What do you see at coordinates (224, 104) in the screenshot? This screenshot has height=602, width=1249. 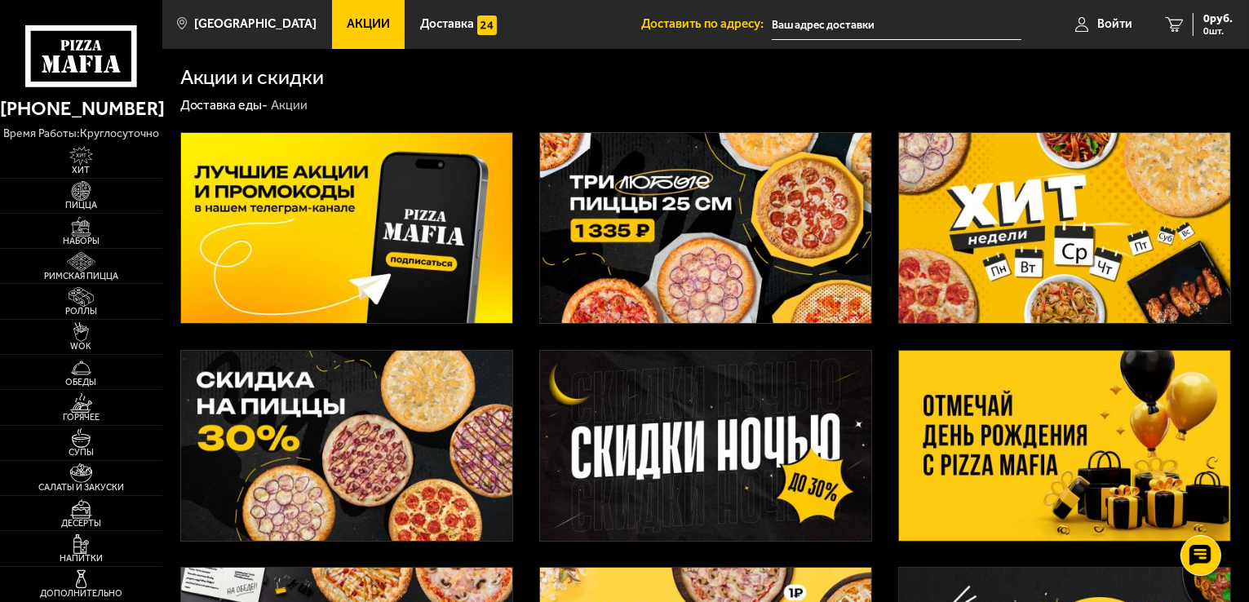 I see `a: Доставка еды-` at bounding box center [224, 104].